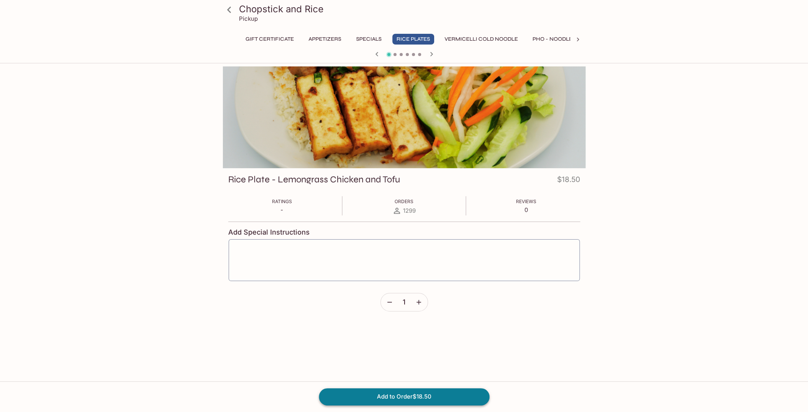 The image size is (808, 412). I want to click on h3: Rice Plate - Lemongrass Chicken and Tofu, so click(314, 179).